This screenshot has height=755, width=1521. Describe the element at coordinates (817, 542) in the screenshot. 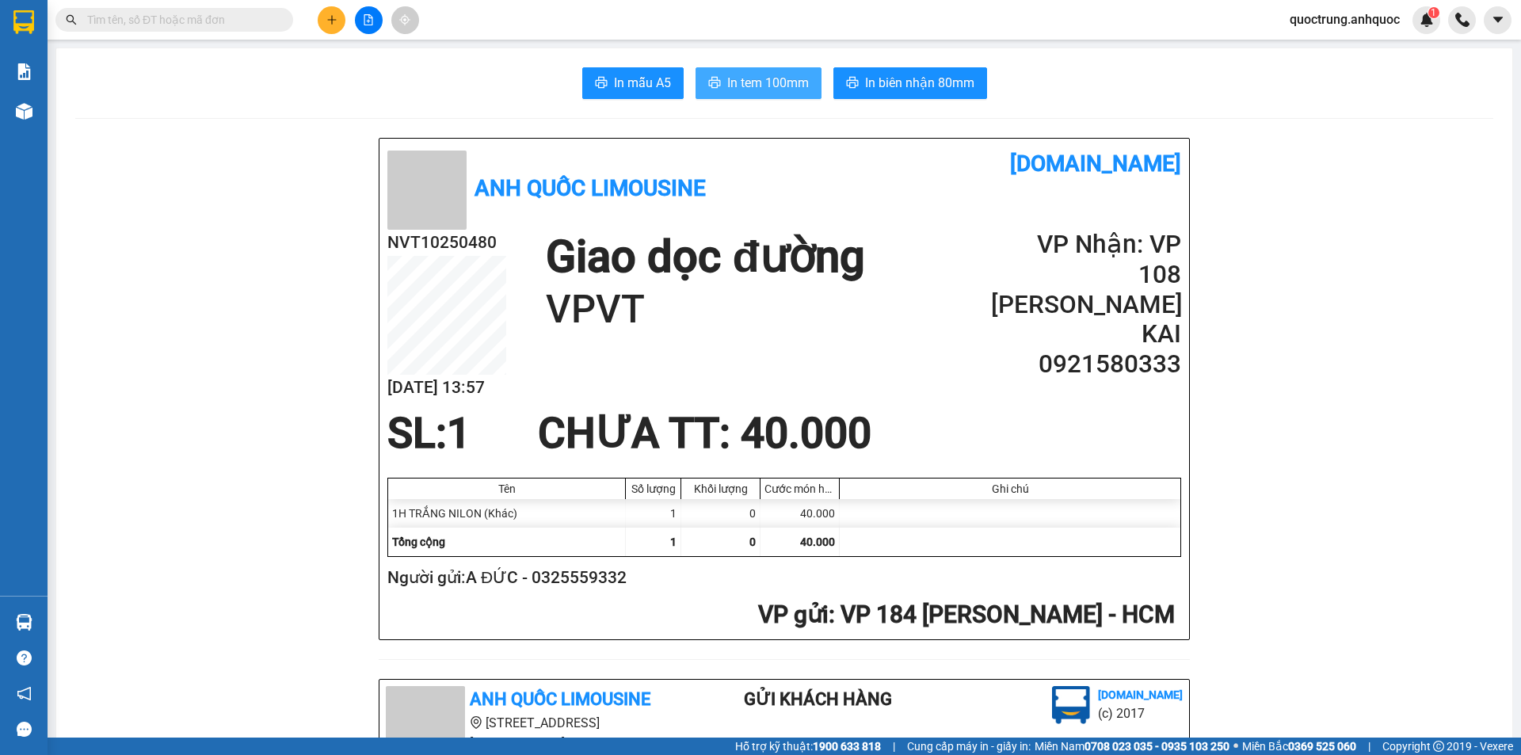

I see `span: 40.000` at that location.